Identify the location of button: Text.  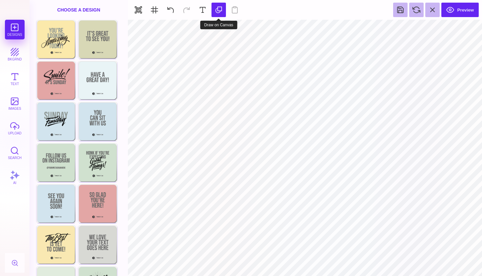
(15, 79).